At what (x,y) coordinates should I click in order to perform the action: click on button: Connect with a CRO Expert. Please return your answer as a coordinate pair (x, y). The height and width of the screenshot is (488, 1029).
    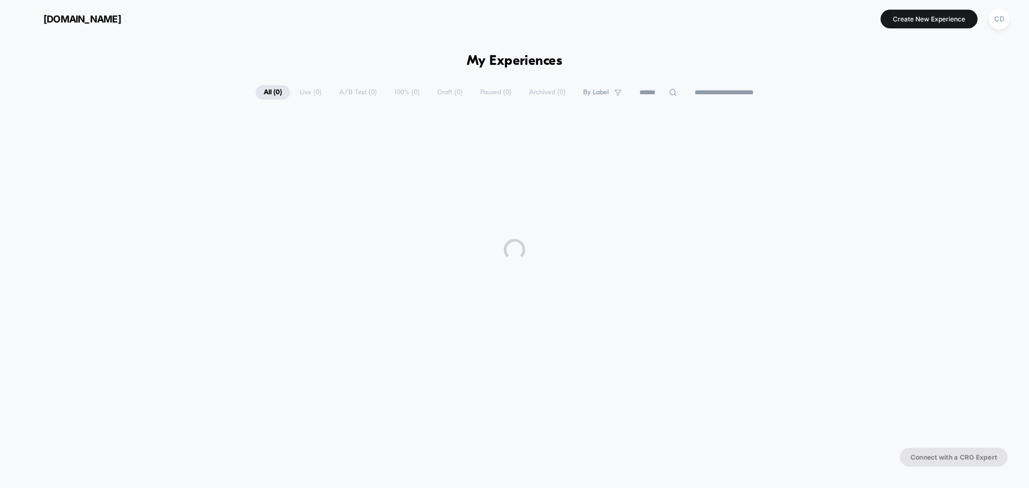
    Looking at the image, I should click on (953, 457).